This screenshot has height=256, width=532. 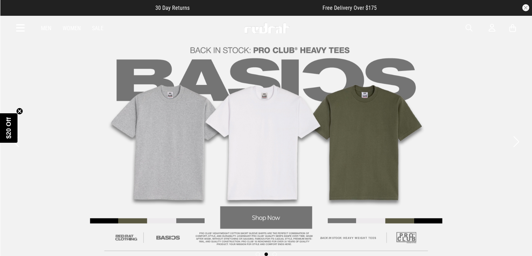 What do you see at coordinates (16, 13) in the screenshot?
I see `button: Open LiveChat chat widget` at bounding box center [16, 13].